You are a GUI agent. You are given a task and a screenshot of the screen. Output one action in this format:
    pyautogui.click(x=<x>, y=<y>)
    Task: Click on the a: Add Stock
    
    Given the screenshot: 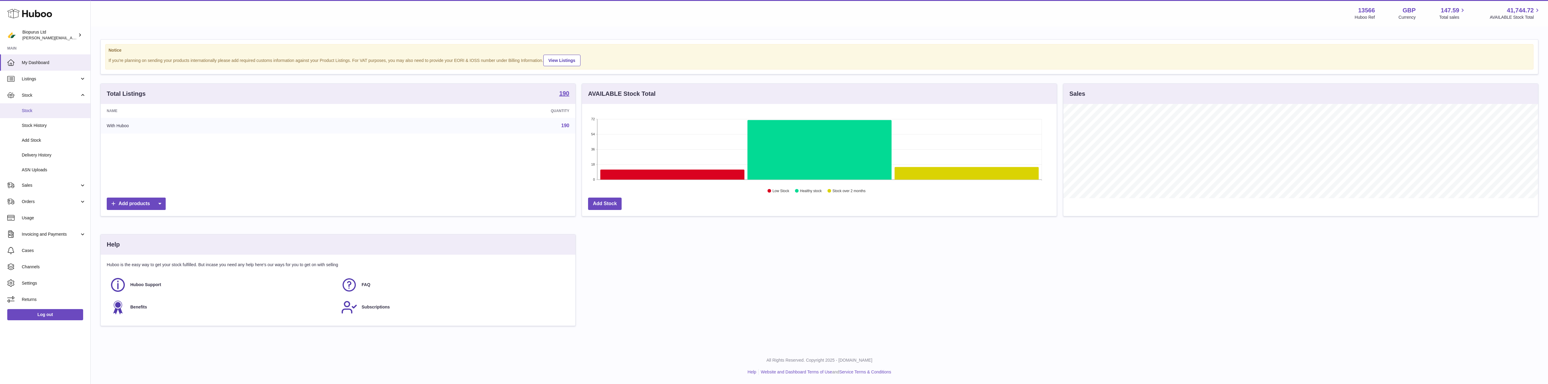 What is the action you would take?
    pyautogui.click(x=605, y=204)
    